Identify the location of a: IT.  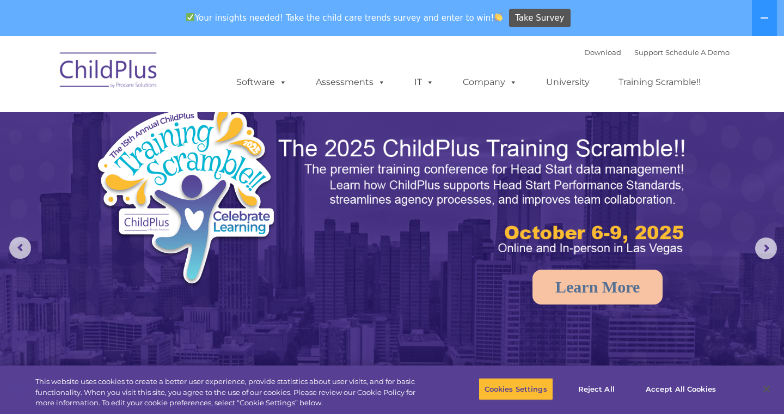
(424, 82).